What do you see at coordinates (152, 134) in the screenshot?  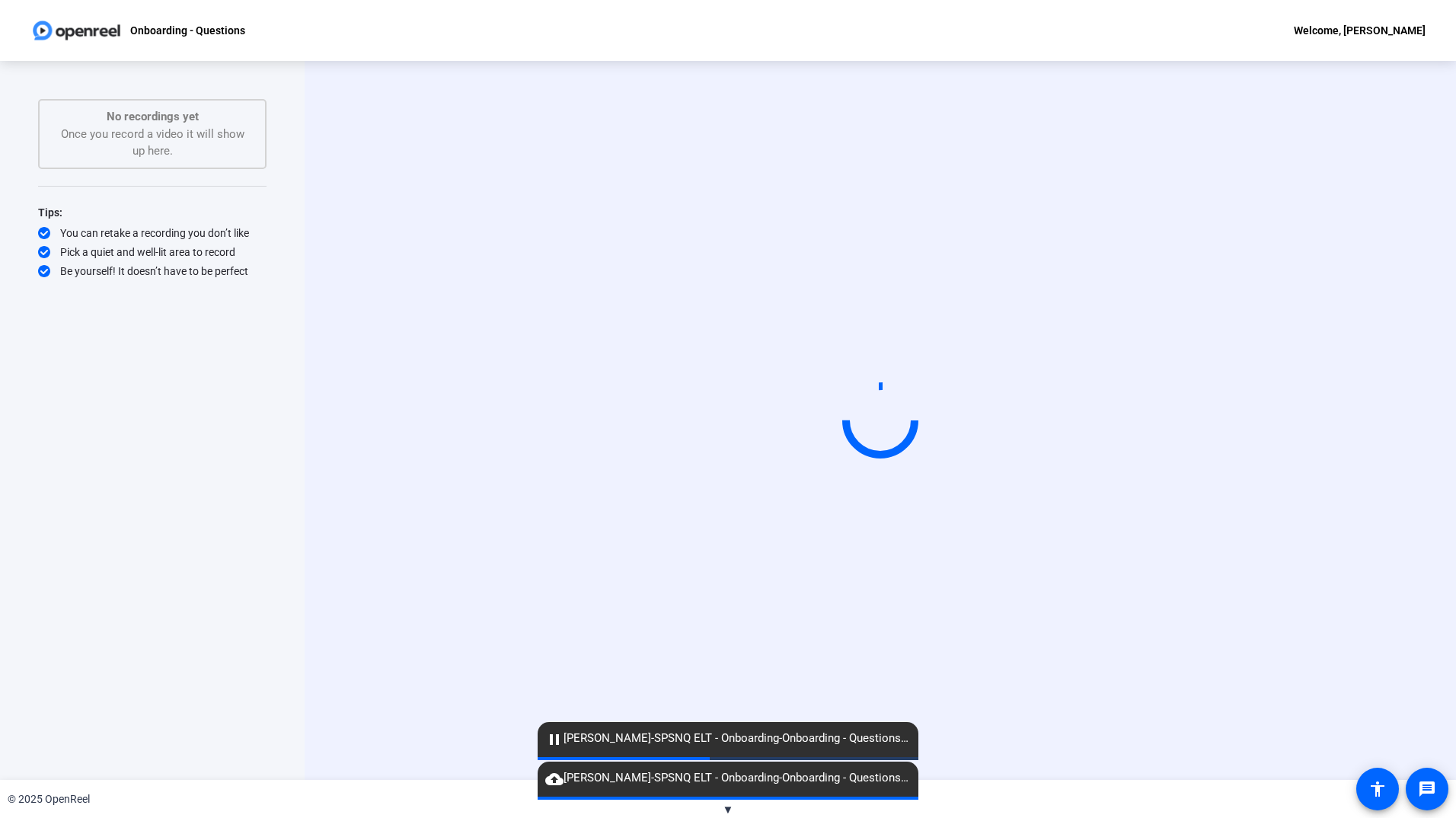 I see `div: Once you record a video it will show up here.` at bounding box center [152, 134].